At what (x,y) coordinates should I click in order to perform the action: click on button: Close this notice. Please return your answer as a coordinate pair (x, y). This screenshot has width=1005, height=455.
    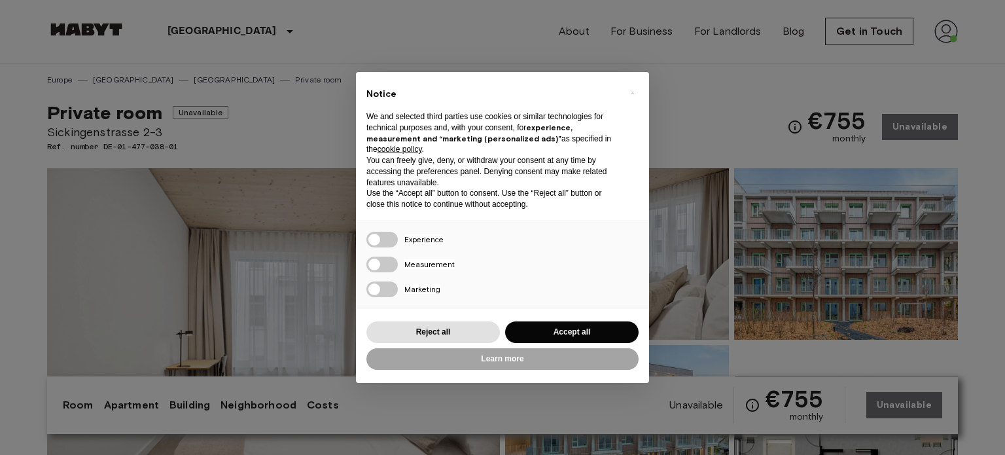
    Looking at the image, I should click on (632, 93).